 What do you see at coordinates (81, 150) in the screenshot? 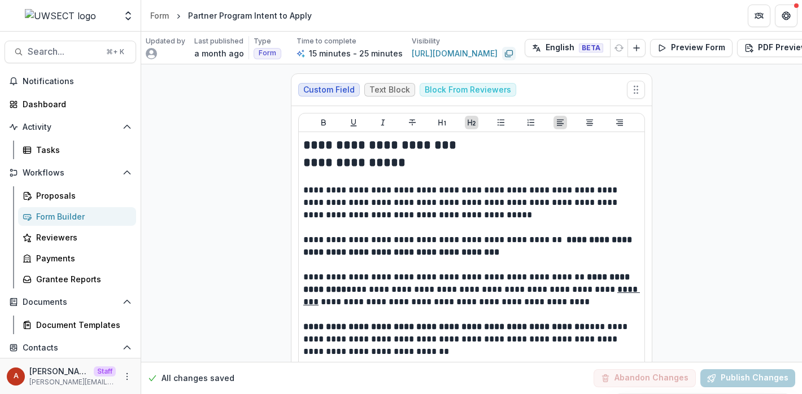
I see `div: Tasks` at bounding box center [81, 150].